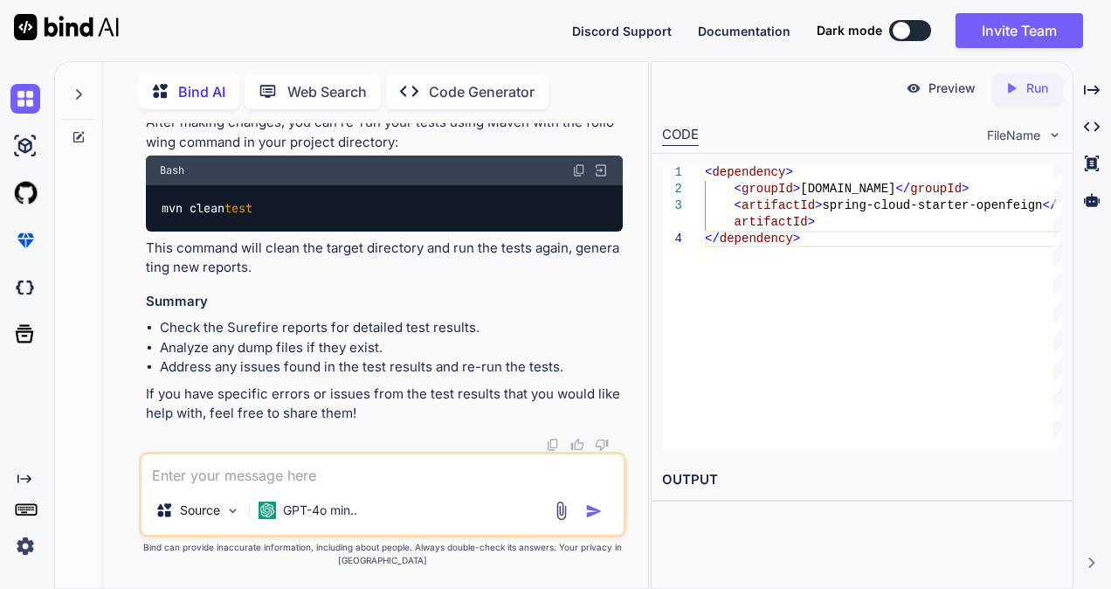 This screenshot has height=589, width=1111. I want to click on p: Bind can provide inaccurate information, including about people. Always double-check its answers...., so click(383, 554).